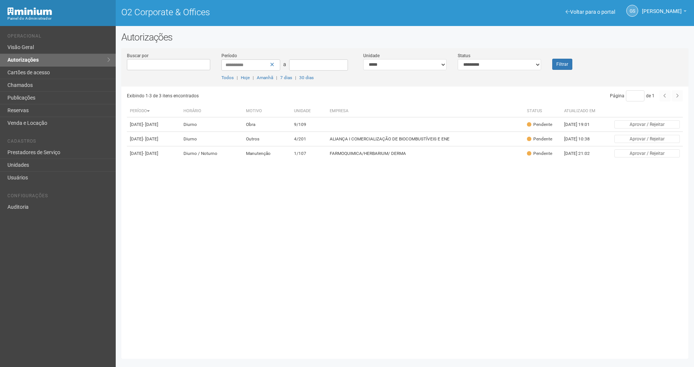 The width and height of the screenshot is (694, 367). Describe the element at coordinates (632, 11) in the screenshot. I see `a: GS` at that location.